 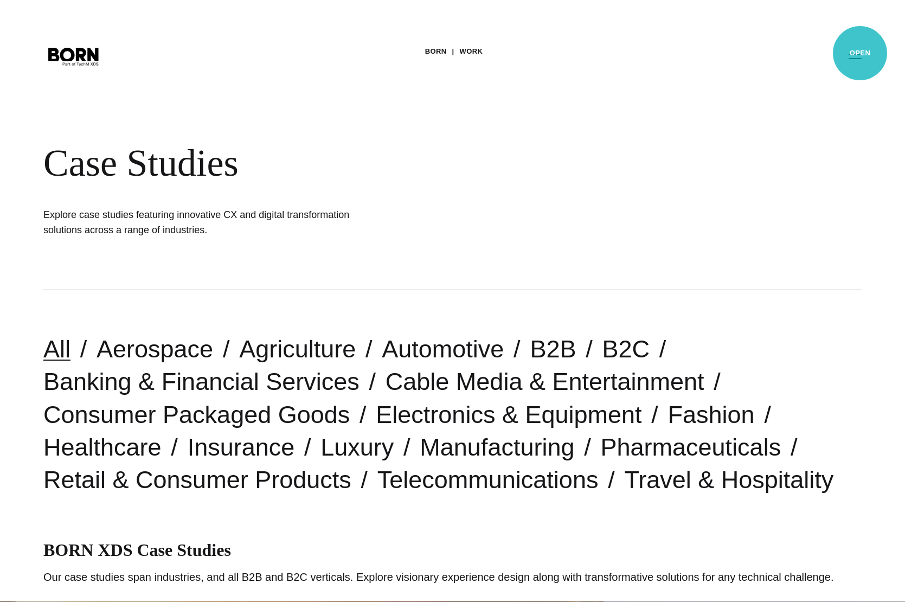 What do you see at coordinates (442, 349) in the screenshot?
I see `a: Automotive` at bounding box center [442, 349].